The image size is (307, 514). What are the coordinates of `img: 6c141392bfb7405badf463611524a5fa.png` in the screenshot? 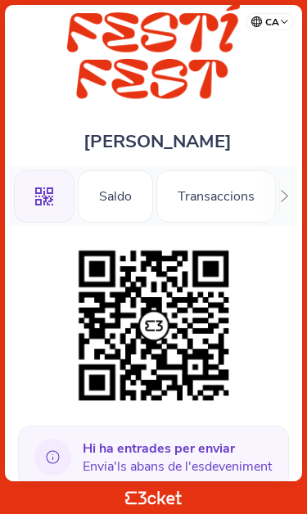 It's located at (154, 326).